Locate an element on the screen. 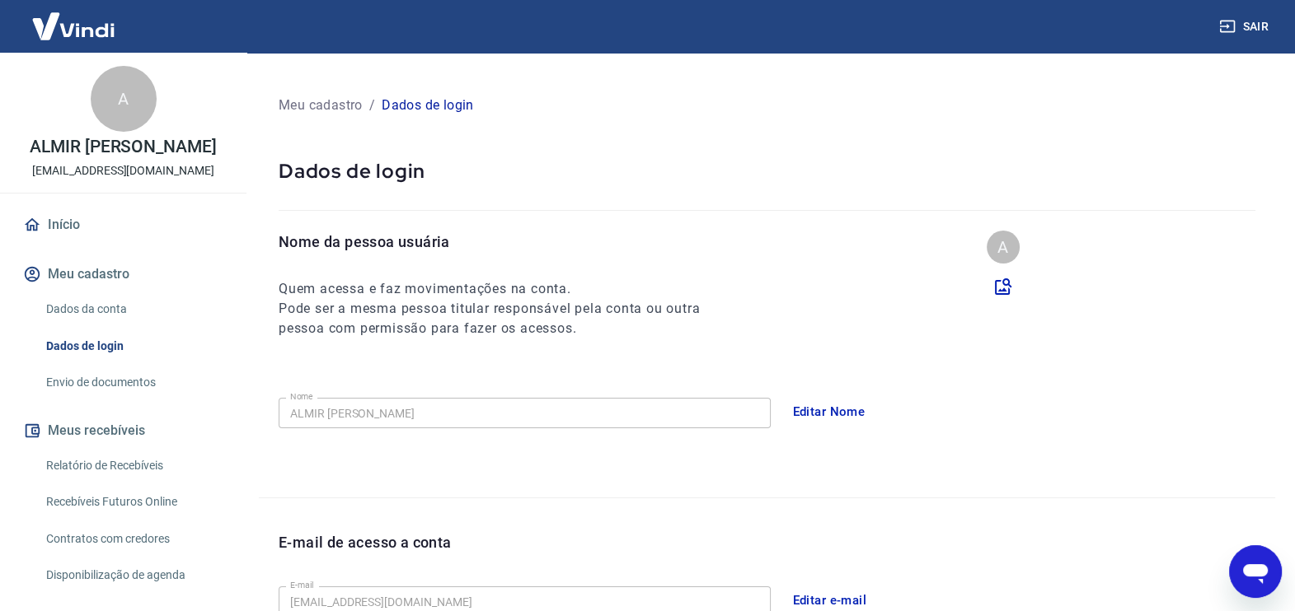 The width and height of the screenshot is (1295, 611). button: Editar Nome is located at coordinates (829, 412).